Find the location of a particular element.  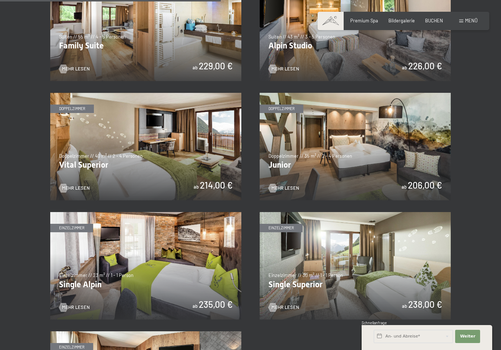

a: Vital Superior is located at coordinates (146, 95).